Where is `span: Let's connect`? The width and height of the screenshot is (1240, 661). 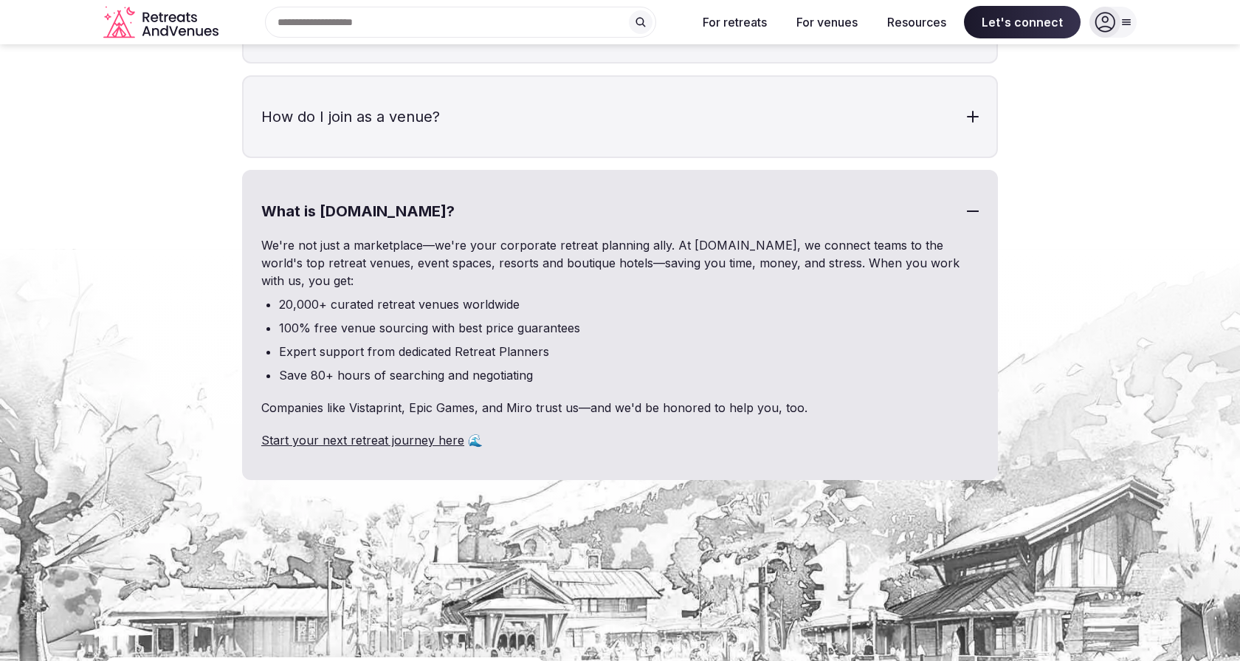
span: Let's connect is located at coordinates (1022, 22).